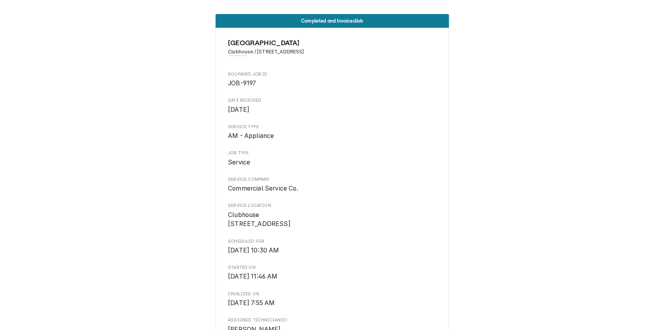  I want to click on div: Date Received, so click(332, 105).